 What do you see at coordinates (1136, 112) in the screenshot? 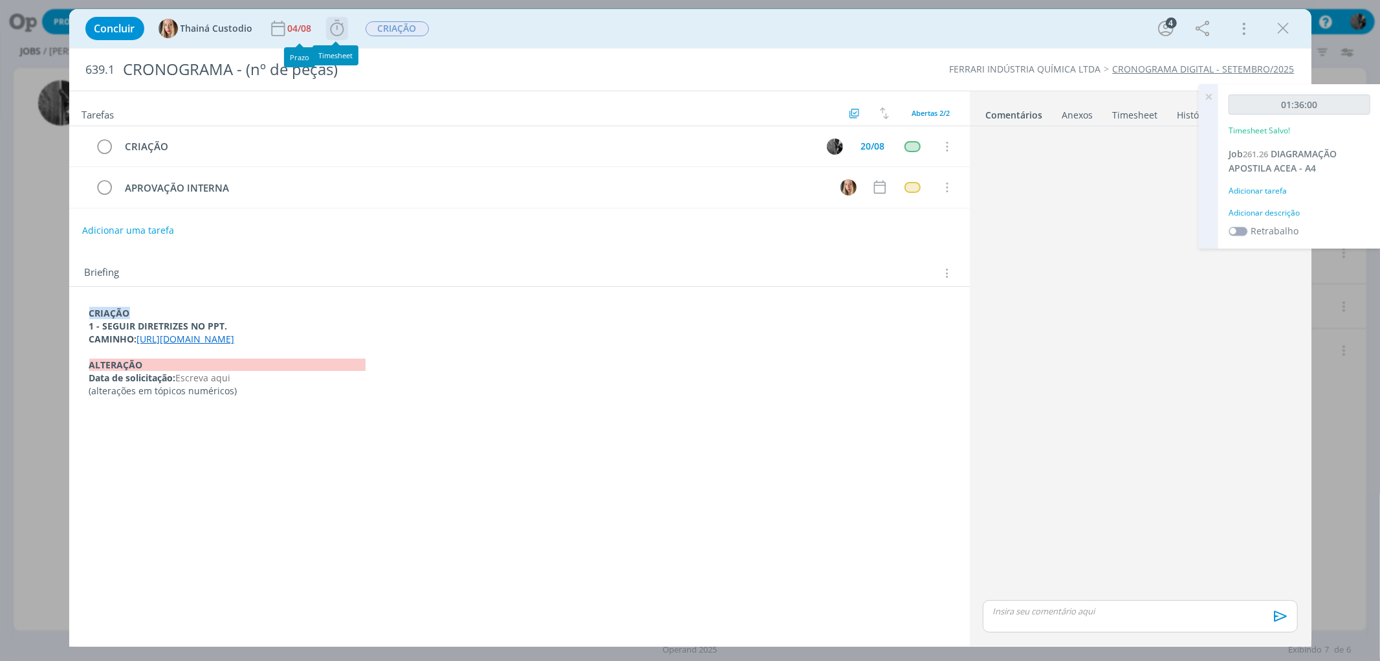
I see `a: Timesheet` at bounding box center [1136, 112].